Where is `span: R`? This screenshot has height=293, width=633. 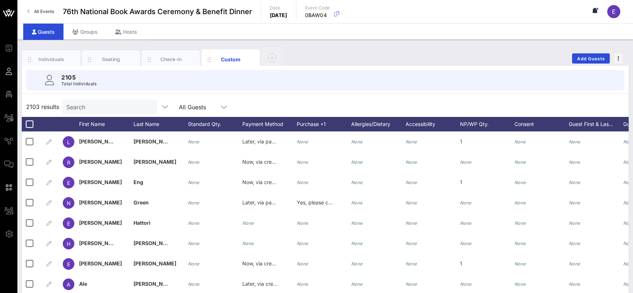 span: R is located at coordinates (69, 162).